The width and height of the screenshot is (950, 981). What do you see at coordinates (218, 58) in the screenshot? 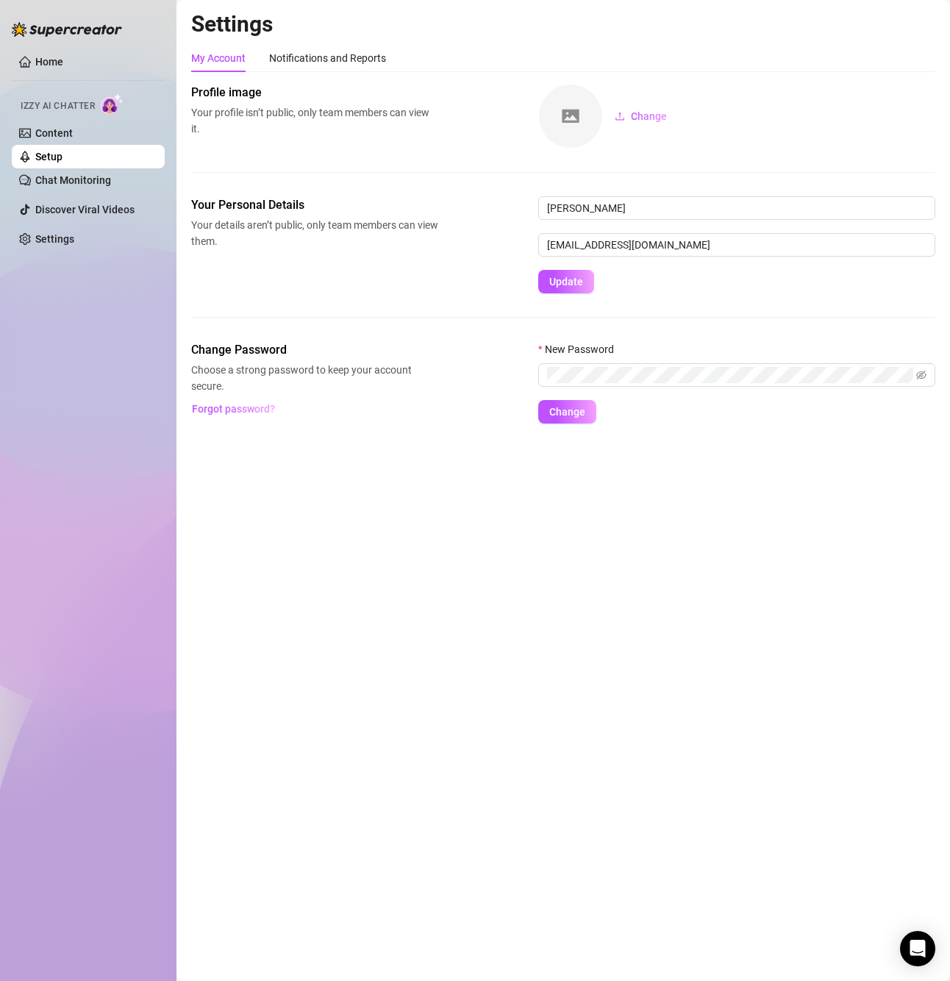
I see `div: My Account` at bounding box center [218, 58].